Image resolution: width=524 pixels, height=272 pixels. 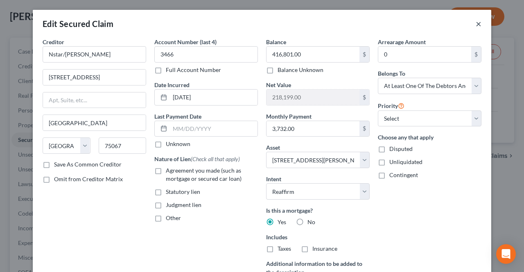 What do you see at coordinates (282, 222) in the screenshot?
I see `span: Yes` at bounding box center [282, 222].